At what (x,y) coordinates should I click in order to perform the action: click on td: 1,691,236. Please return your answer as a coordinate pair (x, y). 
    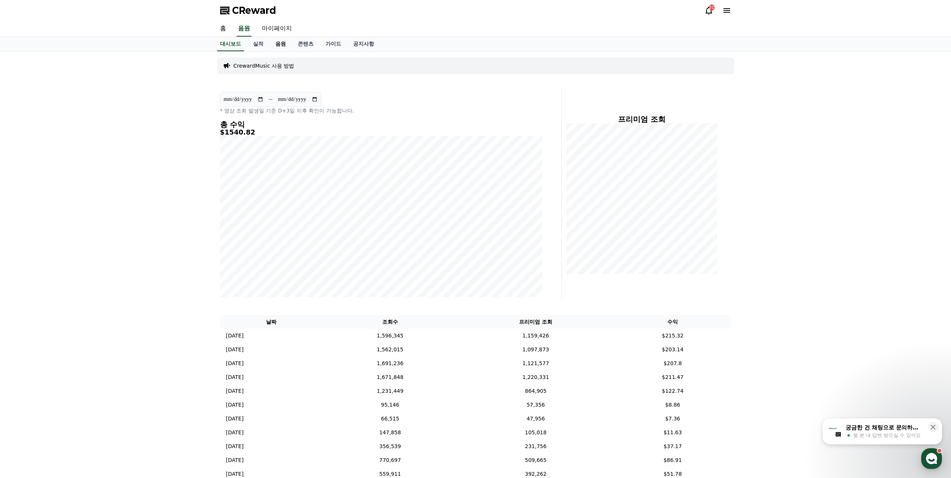
    Looking at the image, I should click on (390, 363).